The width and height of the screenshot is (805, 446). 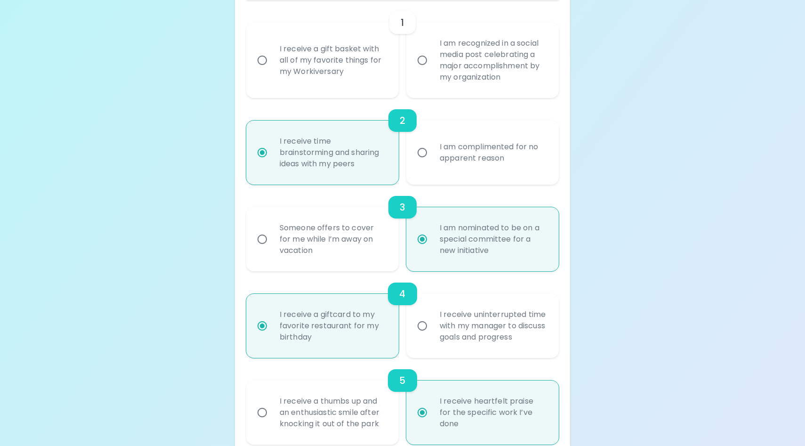 What do you see at coordinates (333, 326) in the screenshot?
I see `div: I receive a giftcard to my favorite restaurant for my birthday` at bounding box center [333, 326].